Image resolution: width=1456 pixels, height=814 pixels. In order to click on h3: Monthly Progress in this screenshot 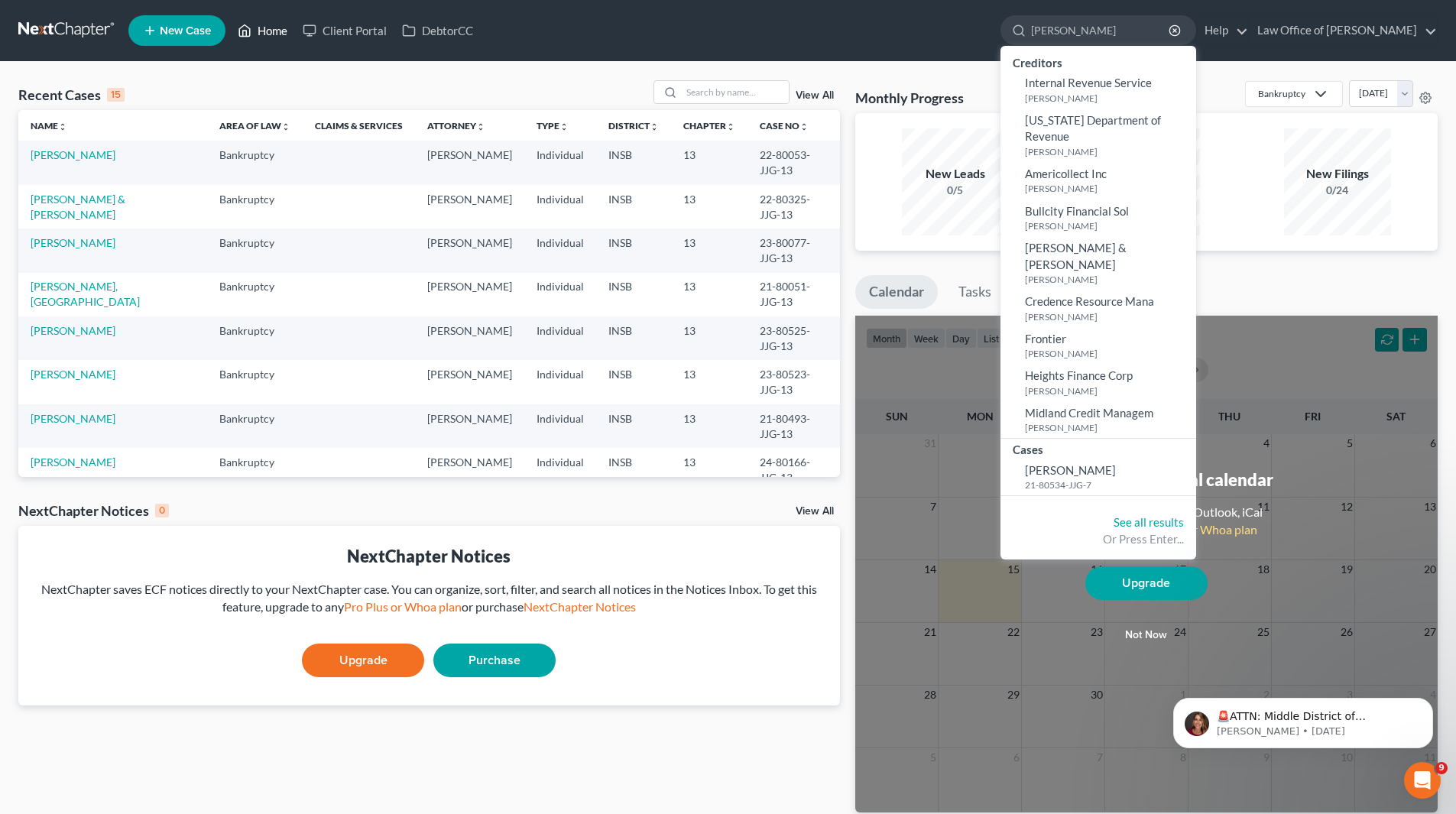, I will do `click(910, 98)`.